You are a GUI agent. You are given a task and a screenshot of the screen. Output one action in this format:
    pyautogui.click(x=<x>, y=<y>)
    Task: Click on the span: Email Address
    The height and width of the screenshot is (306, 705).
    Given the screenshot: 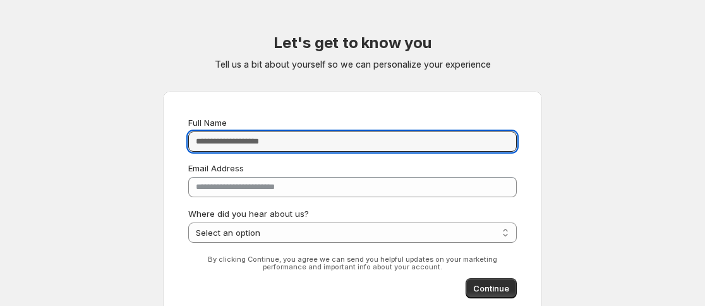 What is the action you would take?
    pyautogui.click(x=216, y=168)
    